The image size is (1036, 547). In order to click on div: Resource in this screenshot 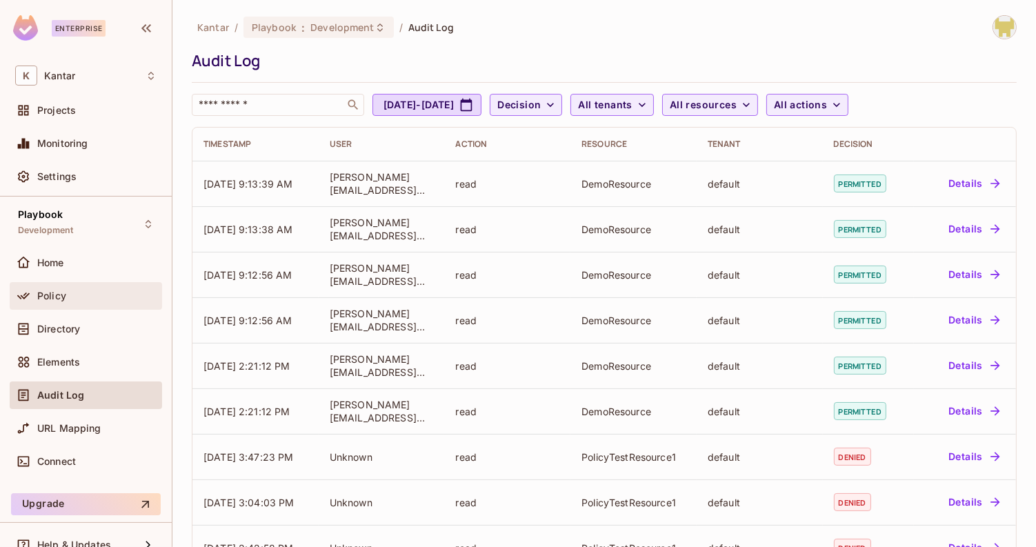, I will do `click(633, 144)`.